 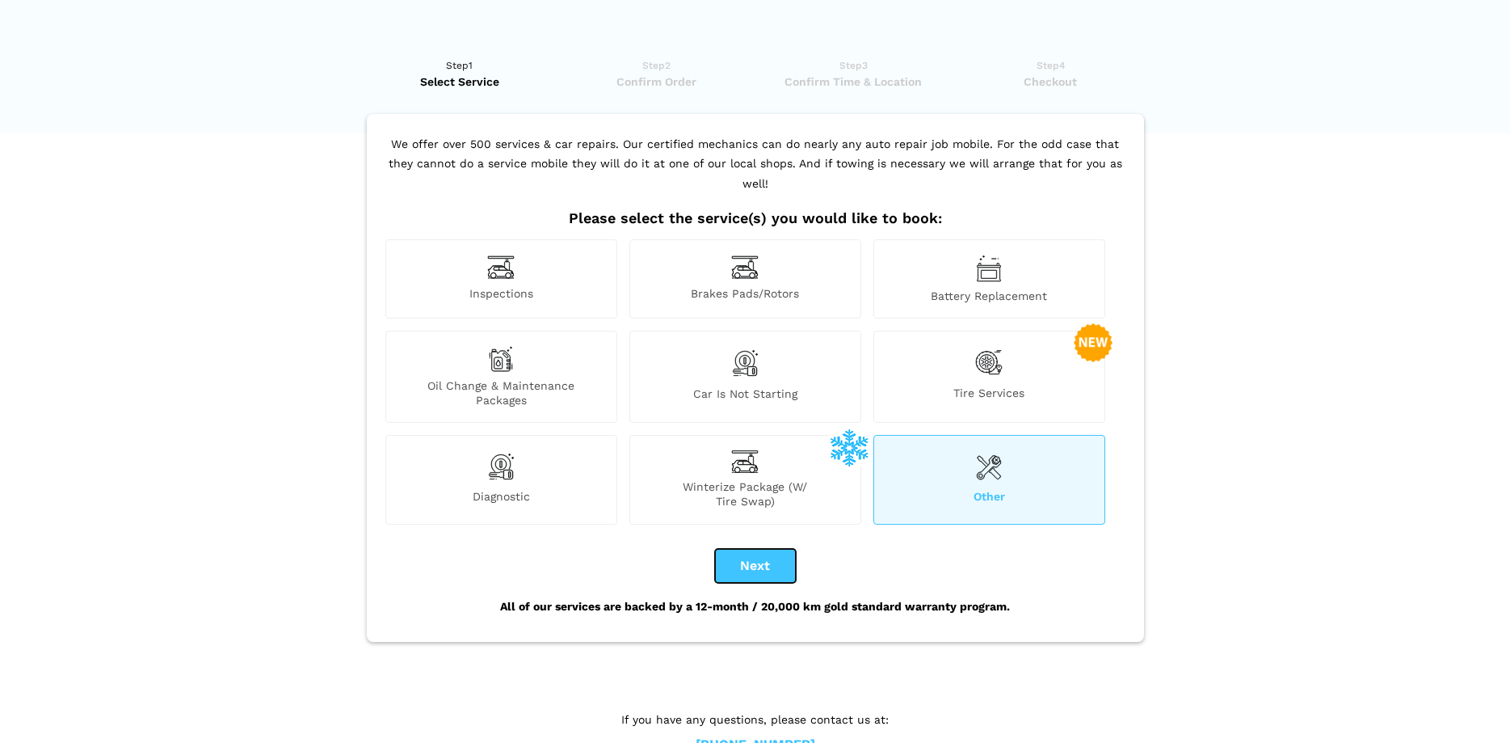 What do you see at coordinates (755, 218) in the screenshot?
I see `h2: Please select the service(s) you would like to book:` at bounding box center [755, 218].